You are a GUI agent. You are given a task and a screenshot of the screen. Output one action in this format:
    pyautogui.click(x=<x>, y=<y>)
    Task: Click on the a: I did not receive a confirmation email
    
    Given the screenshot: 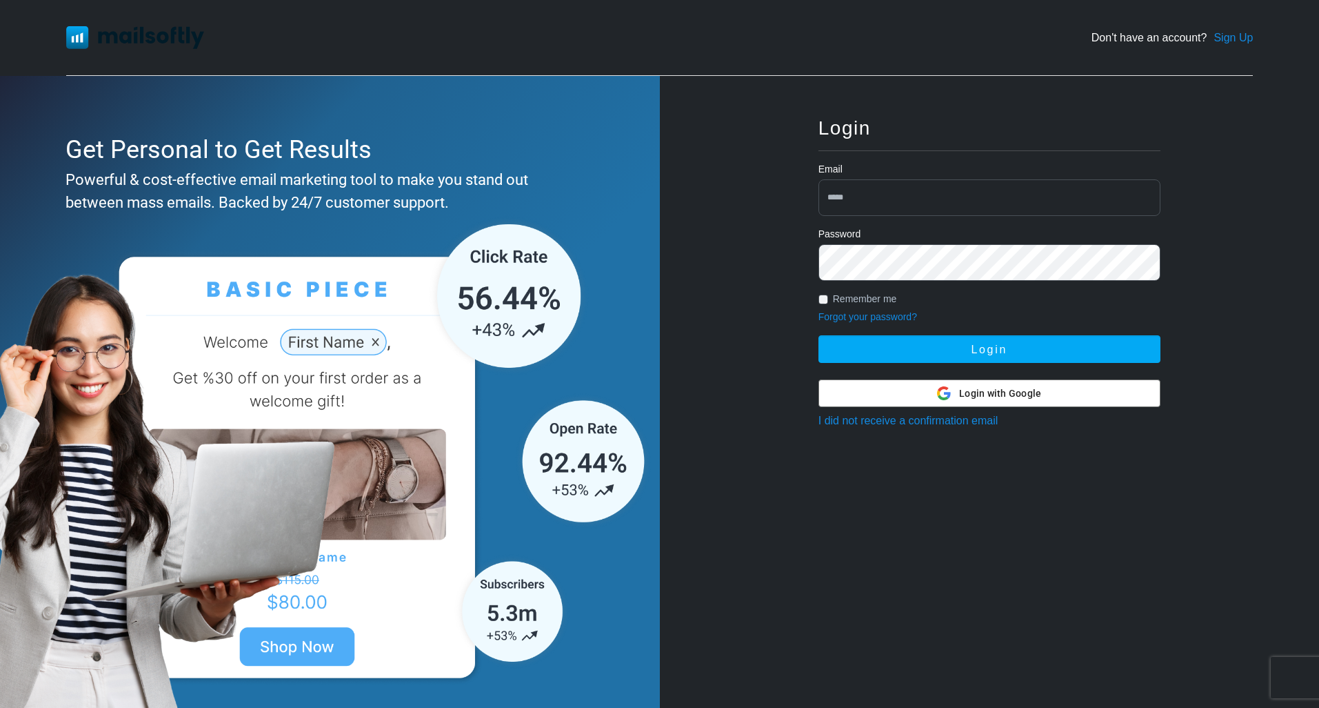 What is the action you would take?
    pyautogui.click(x=908, y=420)
    